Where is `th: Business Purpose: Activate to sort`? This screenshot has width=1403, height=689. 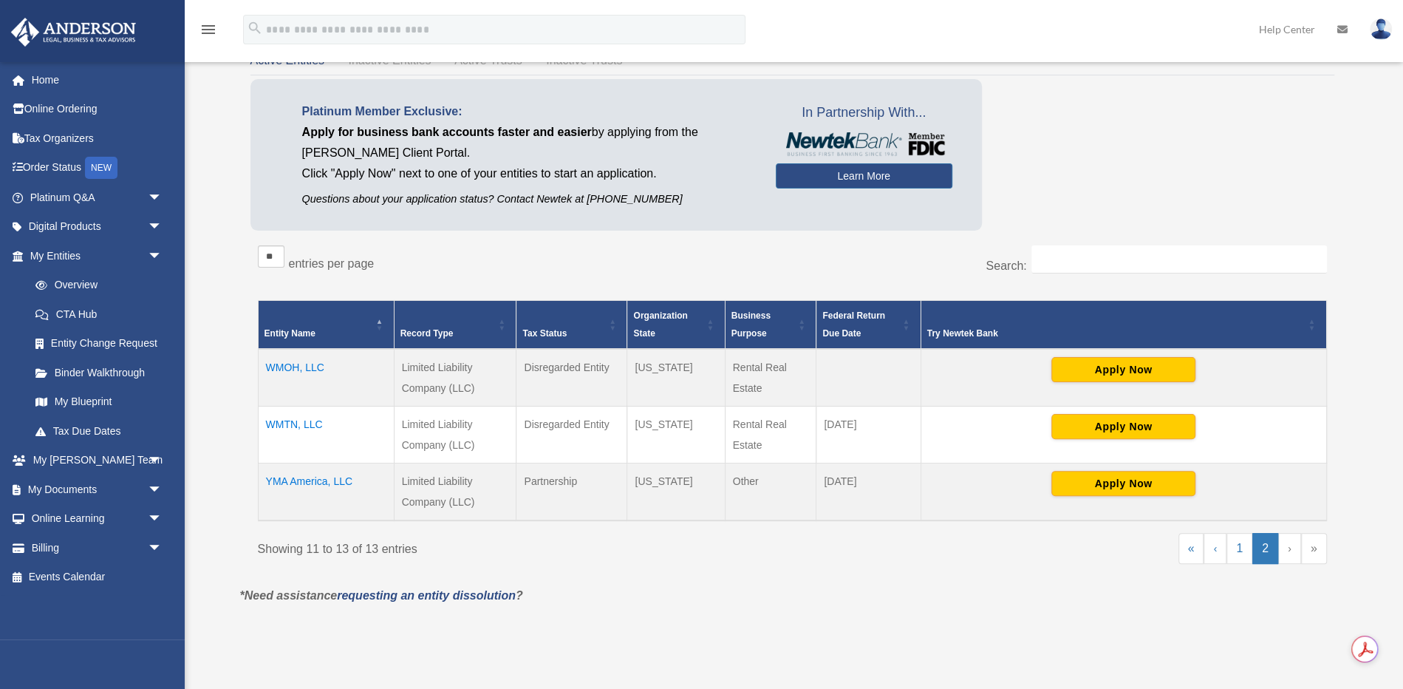 th: Business Purpose: Activate to sort is located at coordinates (771, 324).